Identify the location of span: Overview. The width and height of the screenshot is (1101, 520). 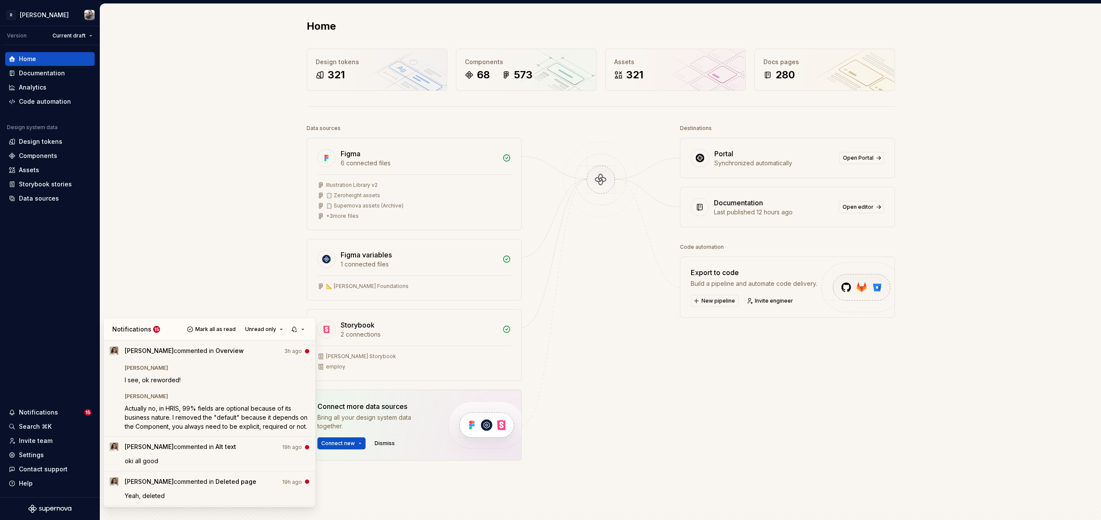
(230, 350).